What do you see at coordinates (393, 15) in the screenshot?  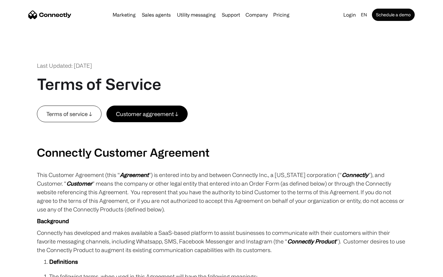 I see `a: Schedule a demo` at bounding box center [393, 15].